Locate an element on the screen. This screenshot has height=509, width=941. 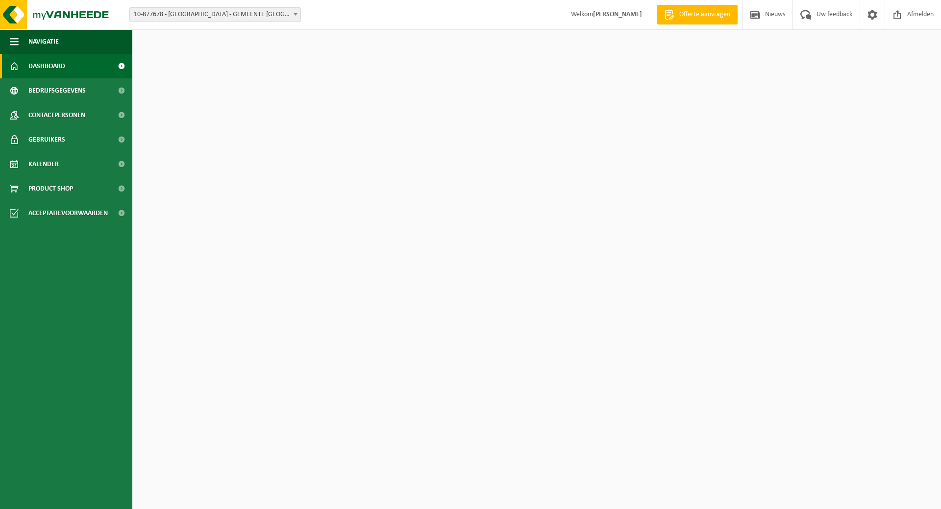
span: Bedrijfsgegevens is located at coordinates (57, 91).